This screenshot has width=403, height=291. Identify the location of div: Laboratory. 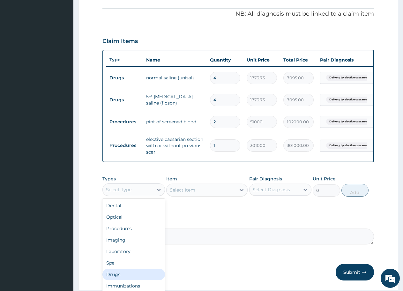
(134, 252).